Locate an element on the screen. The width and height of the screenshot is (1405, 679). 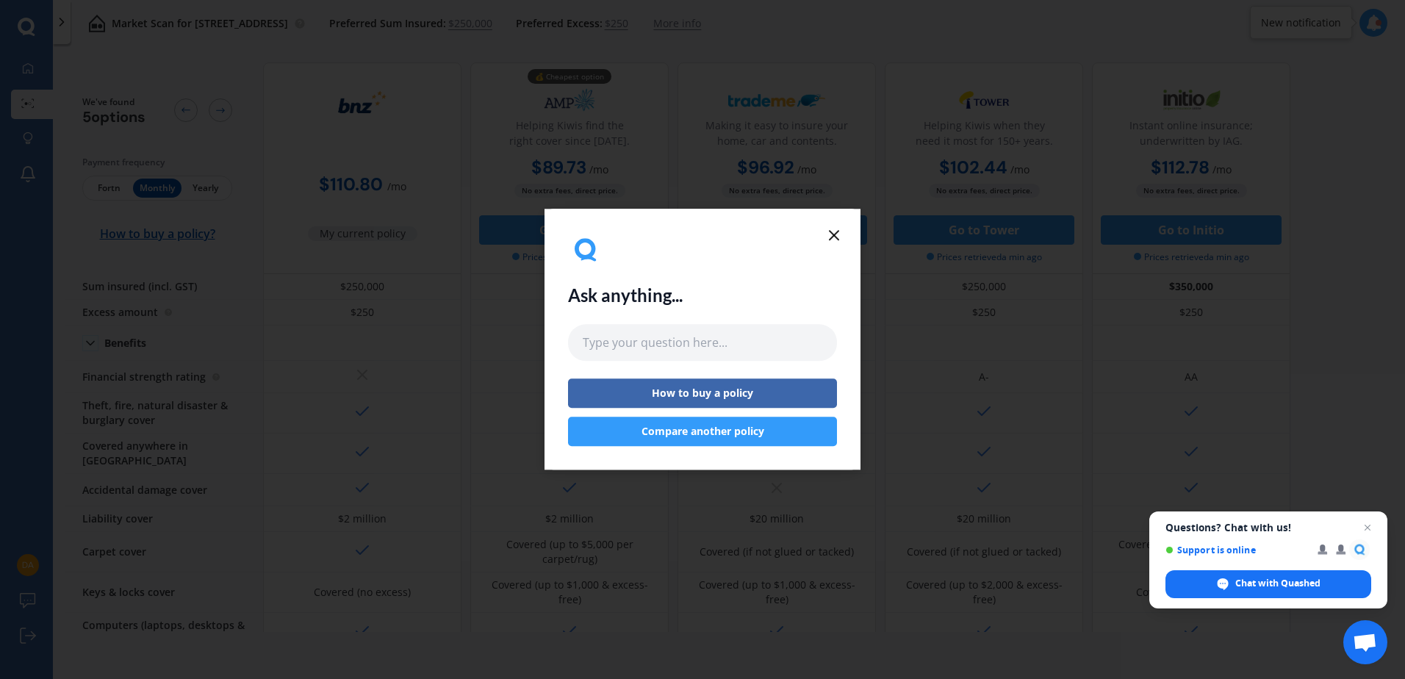
span: Close chat is located at coordinates (1367, 527).